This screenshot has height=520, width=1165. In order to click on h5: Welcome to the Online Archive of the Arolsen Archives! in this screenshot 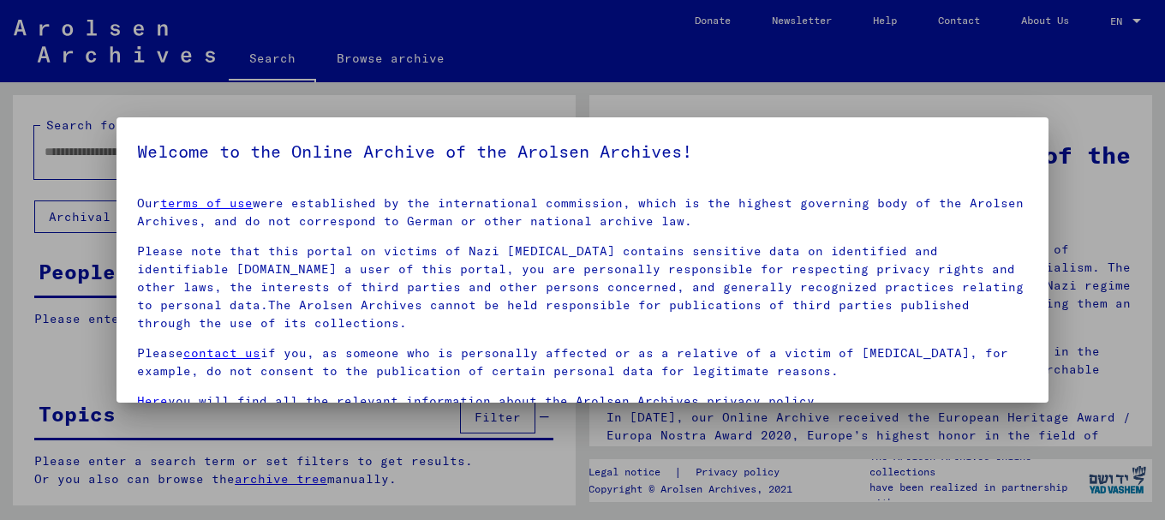, I will do `click(583, 152)`.